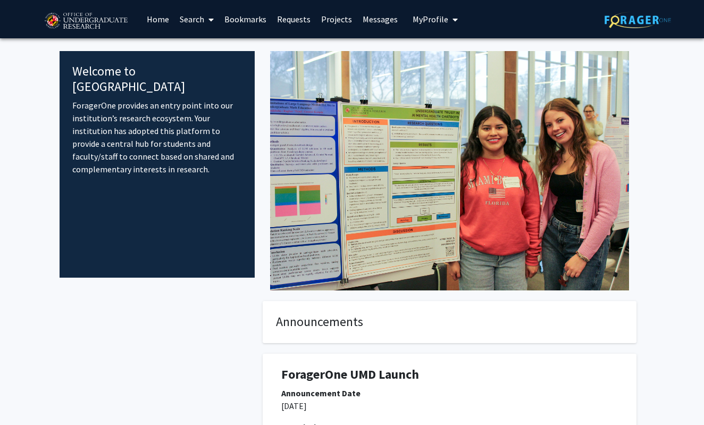 The width and height of the screenshot is (704, 425). Describe the element at coordinates (380, 19) in the screenshot. I see `a: Messages` at that location.